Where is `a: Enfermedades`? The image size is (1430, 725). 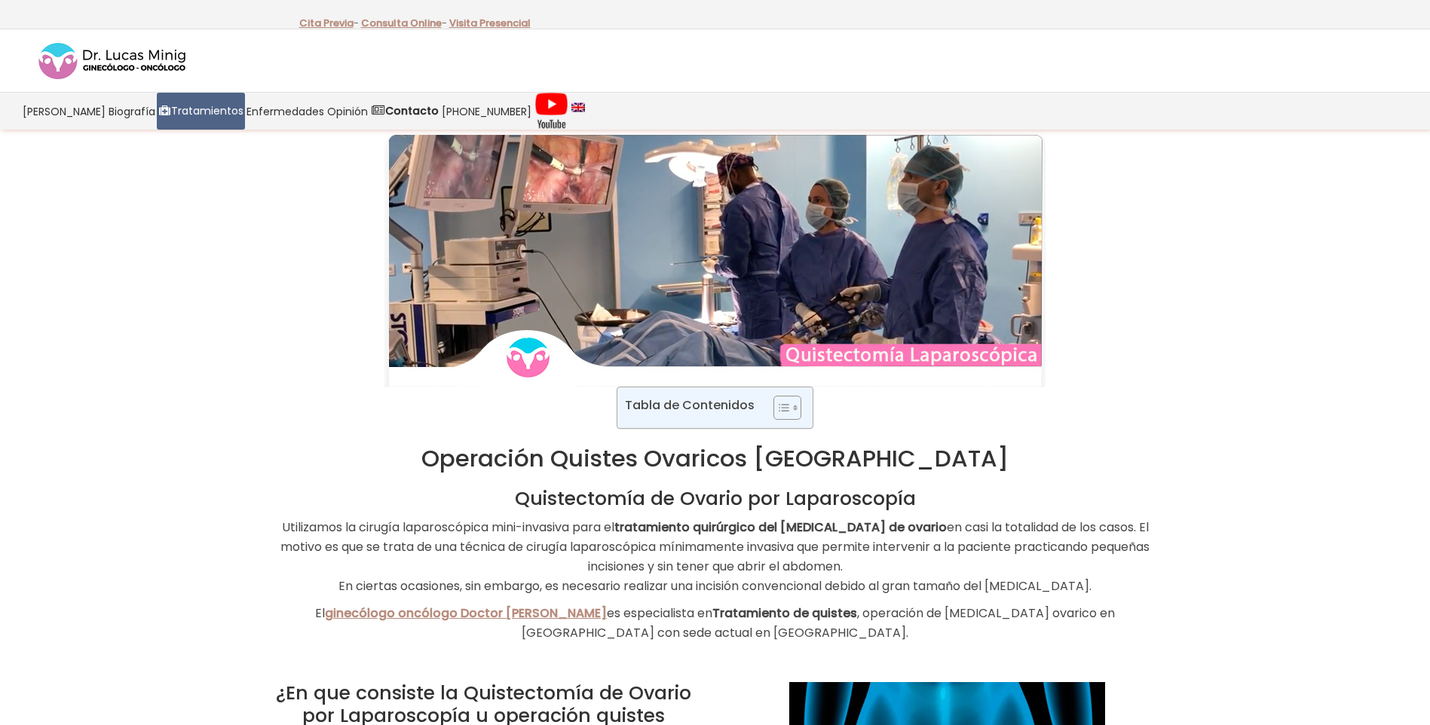
a: Enfermedades is located at coordinates (285, 111).